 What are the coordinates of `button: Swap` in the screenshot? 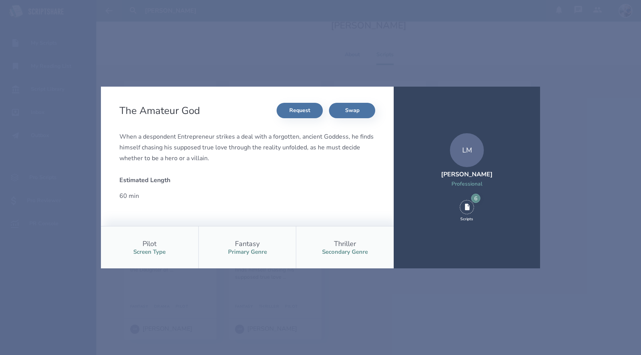 It's located at (352, 111).